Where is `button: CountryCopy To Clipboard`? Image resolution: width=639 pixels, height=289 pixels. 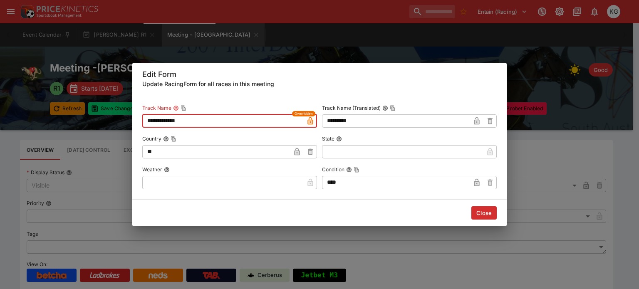
button: CountryCopy To Clipboard is located at coordinates (166, 139).